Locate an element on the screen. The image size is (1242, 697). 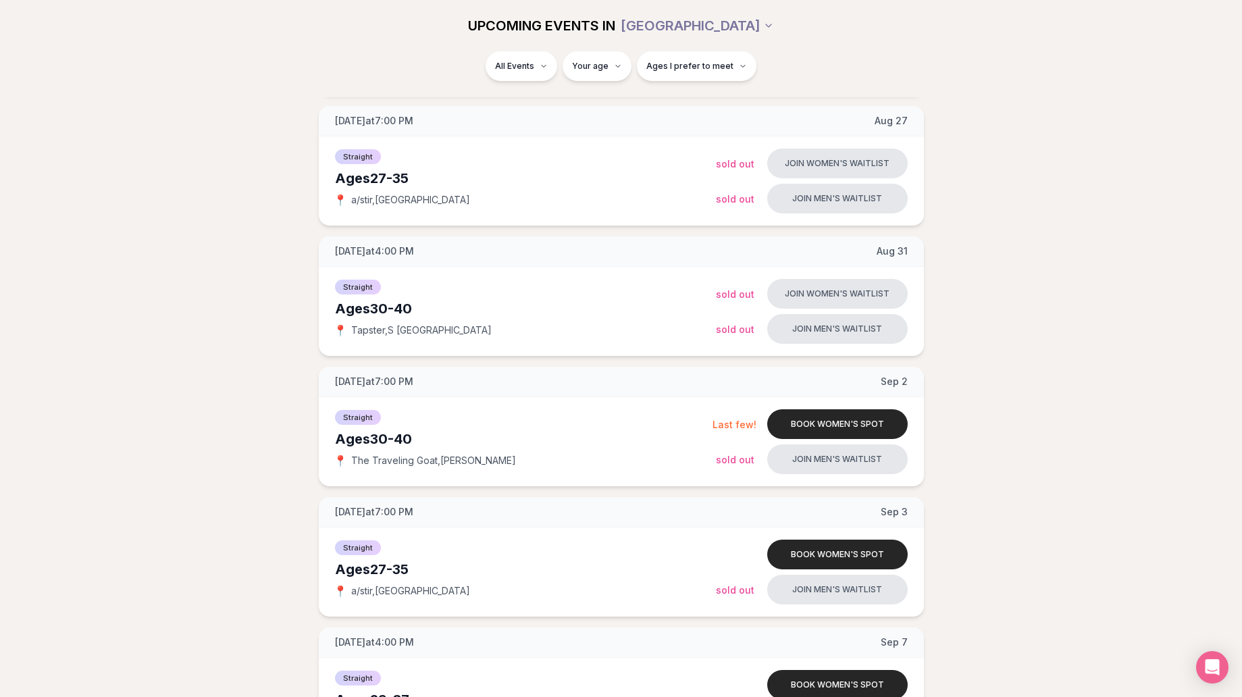
span: Sep 2 is located at coordinates (894, 381).